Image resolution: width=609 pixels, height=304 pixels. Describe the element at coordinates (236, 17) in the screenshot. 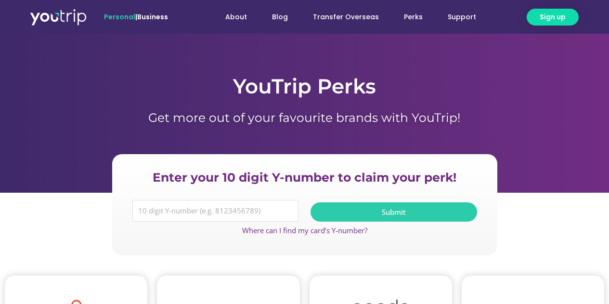

I see `a: About` at that location.